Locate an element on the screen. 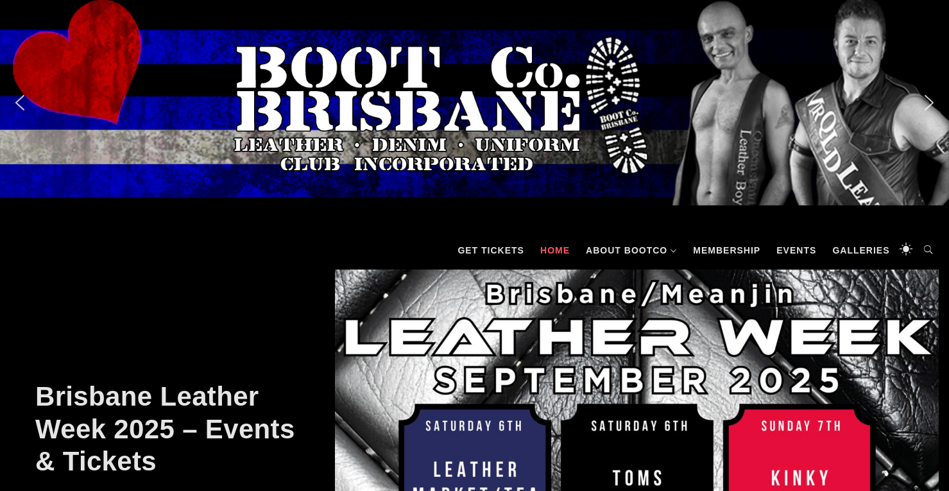 Image resolution: width=949 pixels, height=491 pixels. a: Membership is located at coordinates (726, 250).